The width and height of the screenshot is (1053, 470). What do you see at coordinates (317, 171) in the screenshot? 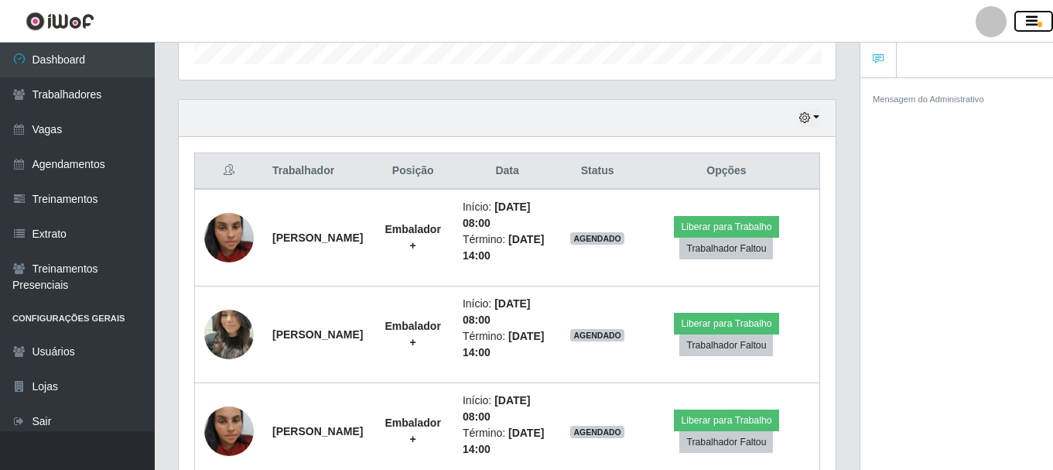
I see `th: Trabalhador` at bounding box center [317, 171].